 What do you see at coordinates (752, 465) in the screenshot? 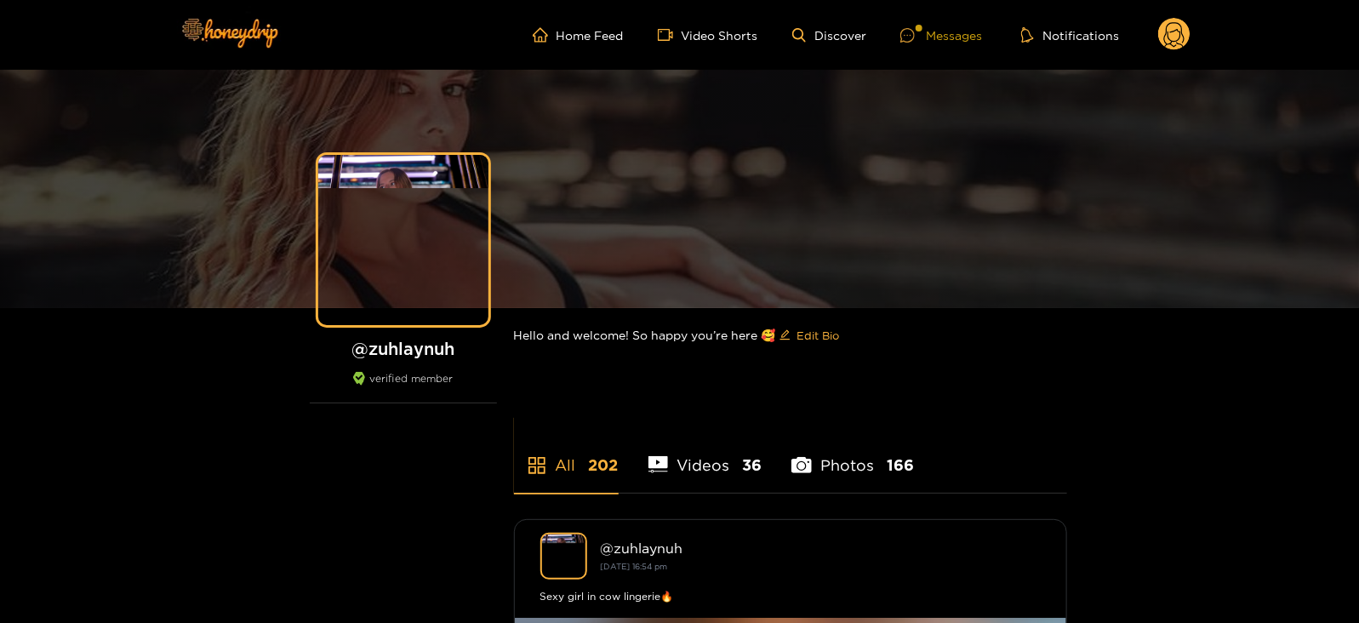
I see `span: 36` at bounding box center [752, 465].